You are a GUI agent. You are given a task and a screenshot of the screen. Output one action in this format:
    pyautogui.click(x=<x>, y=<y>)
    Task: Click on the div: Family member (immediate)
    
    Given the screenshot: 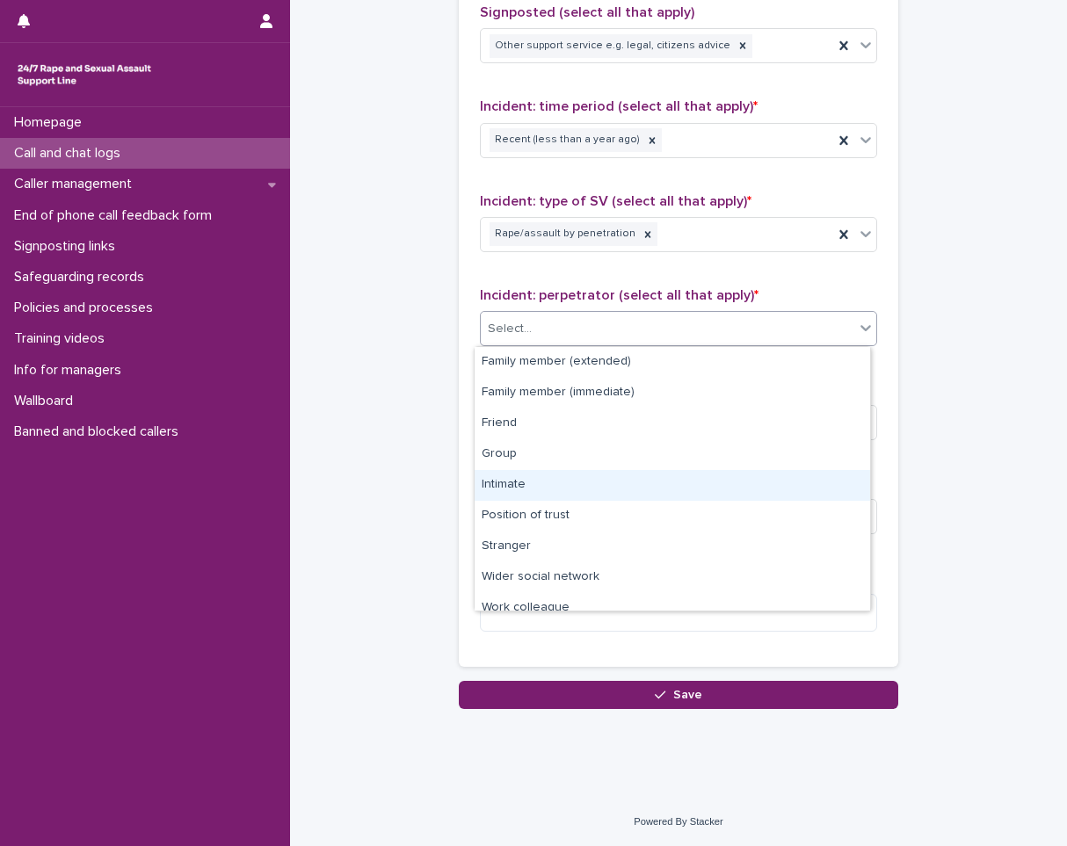 What is the action you would take?
    pyautogui.click(x=672, y=393)
    